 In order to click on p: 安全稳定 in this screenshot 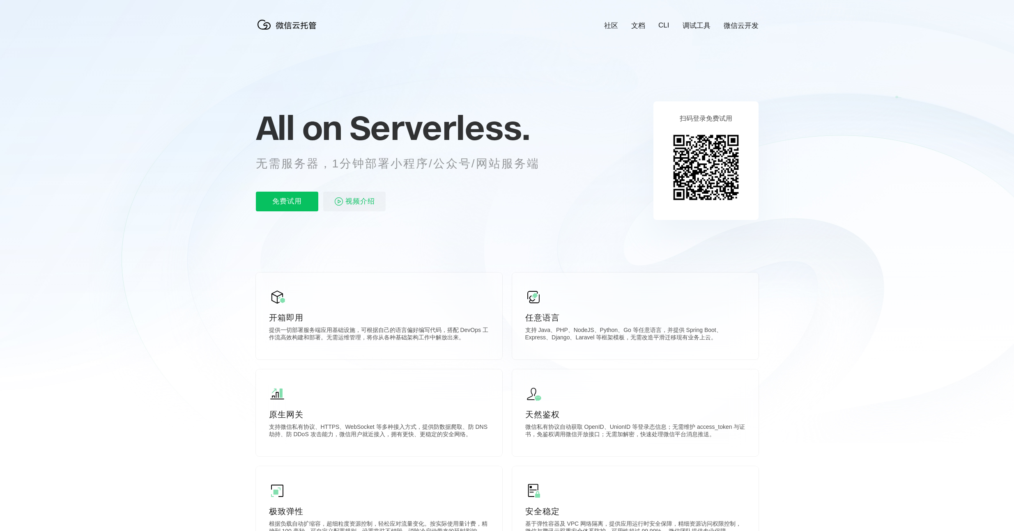, I will do `click(635, 512)`.